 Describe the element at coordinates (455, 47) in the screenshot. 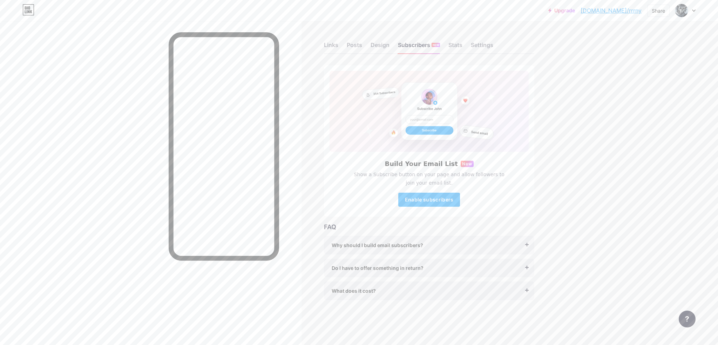

I see `div: Stats` at that location.